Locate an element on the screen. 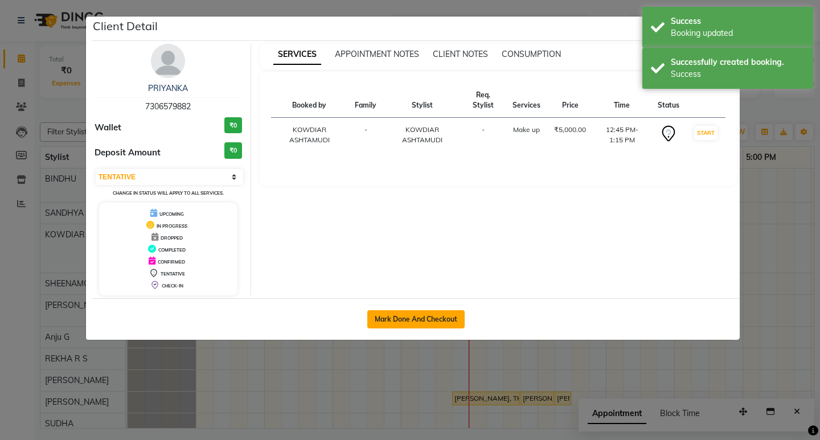  th: Price is located at coordinates (570, 100).